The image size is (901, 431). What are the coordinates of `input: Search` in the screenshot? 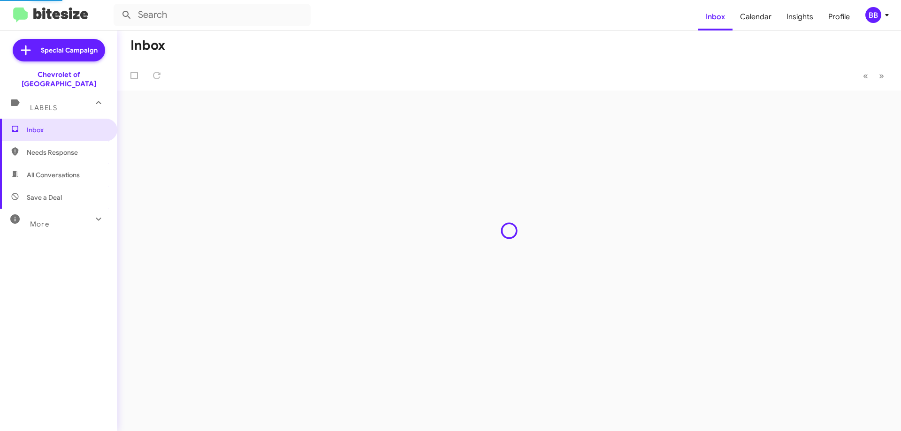 It's located at (212, 15).